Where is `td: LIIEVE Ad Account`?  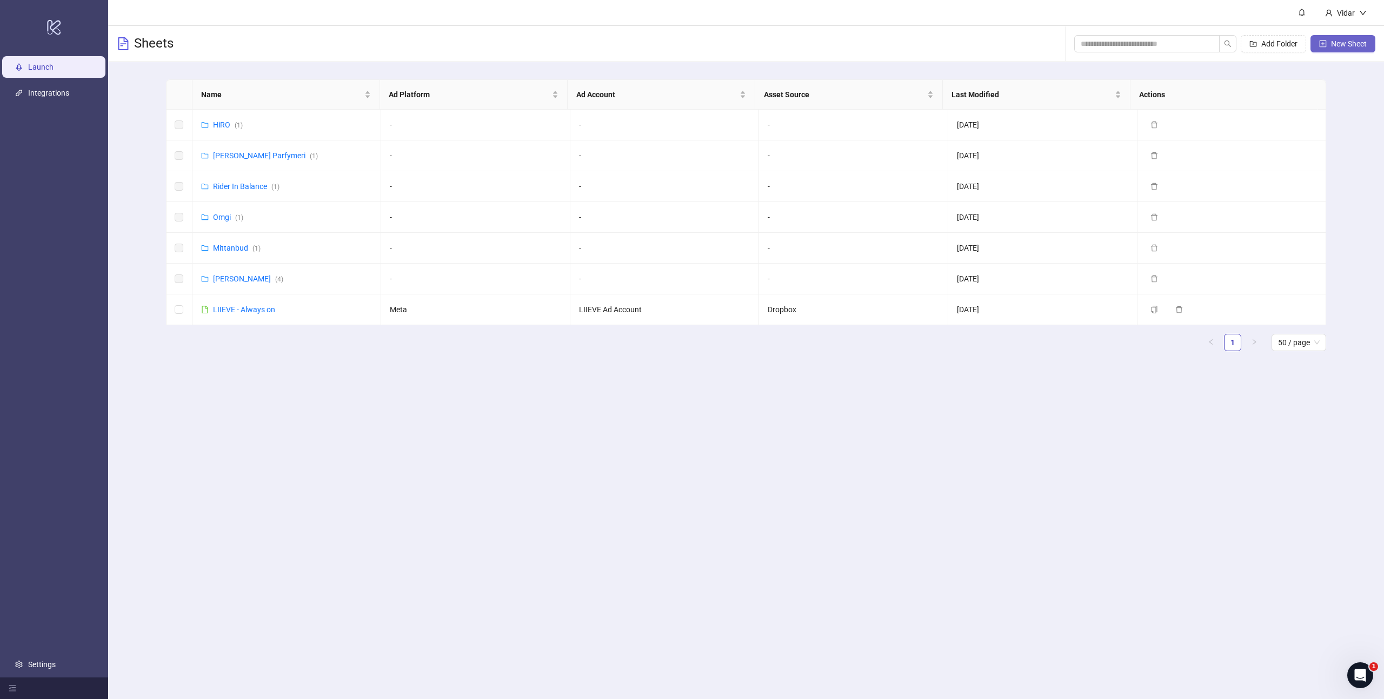 td: LIIEVE Ad Account is located at coordinates (665, 310).